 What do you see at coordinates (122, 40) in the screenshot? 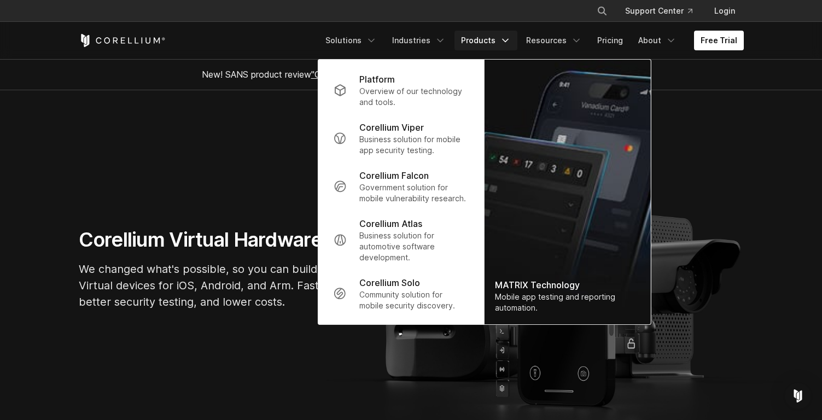
I see `a: Corellium Home` at bounding box center [122, 40].